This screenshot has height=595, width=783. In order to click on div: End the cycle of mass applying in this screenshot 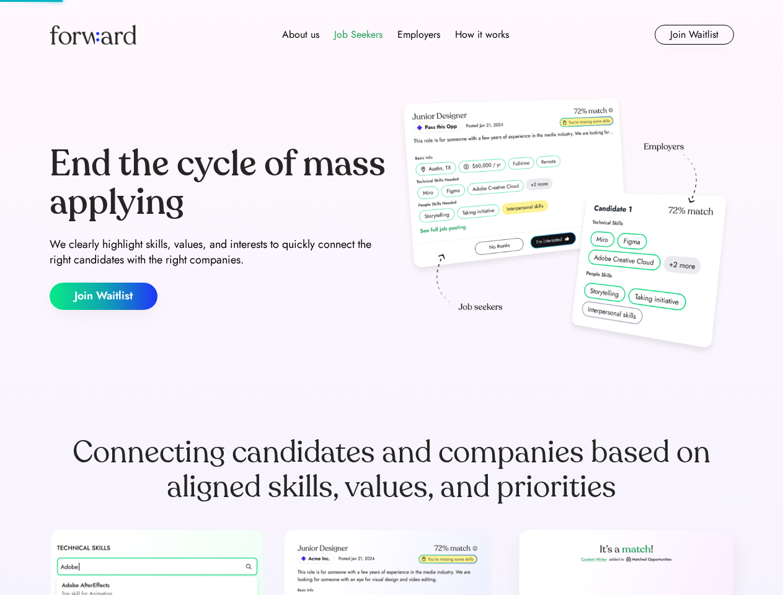, I will do `click(218, 183)`.